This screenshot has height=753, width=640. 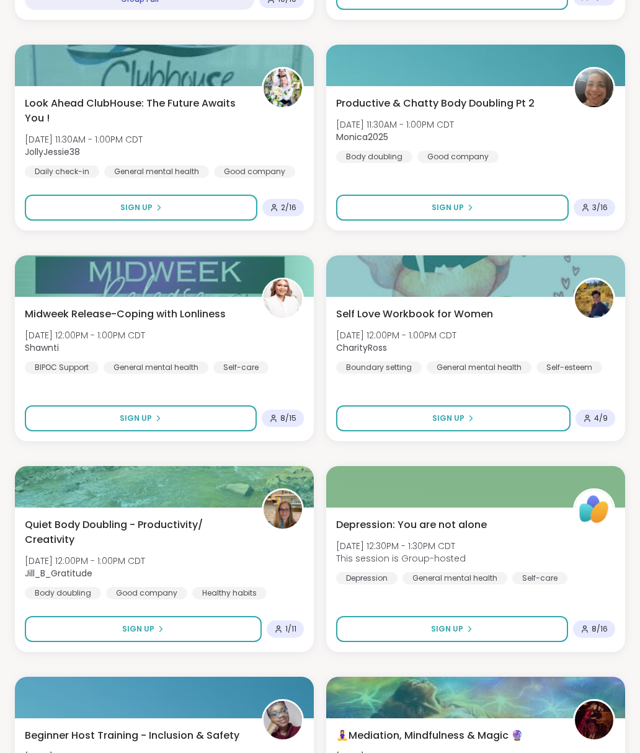 What do you see at coordinates (283, 720) in the screenshot?
I see `img: Mpumi` at bounding box center [283, 720].